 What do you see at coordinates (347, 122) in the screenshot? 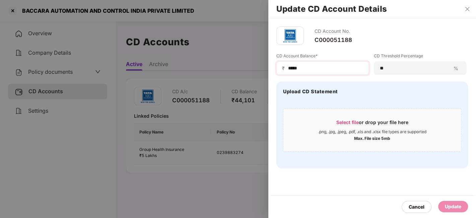
I see `span: Select file` at bounding box center [347, 122].